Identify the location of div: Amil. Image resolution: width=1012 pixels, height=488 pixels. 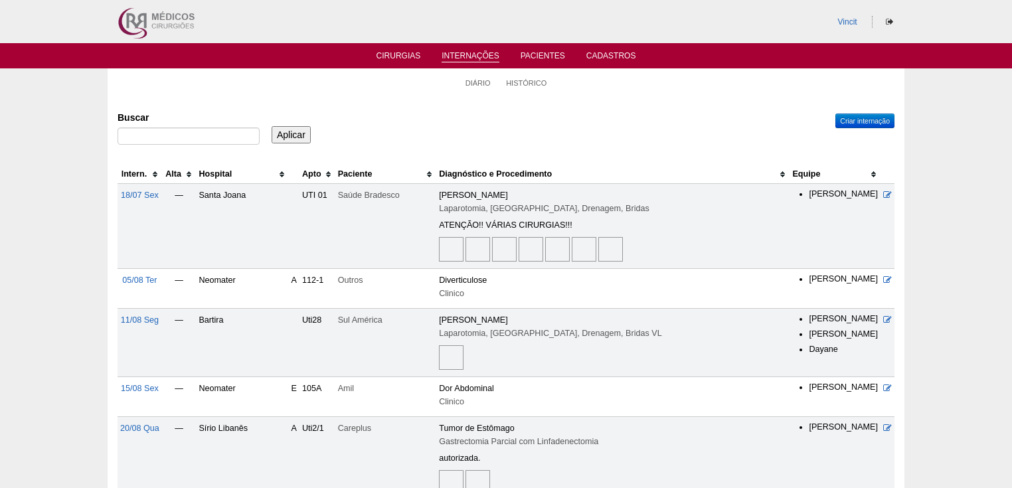
(386, 388).